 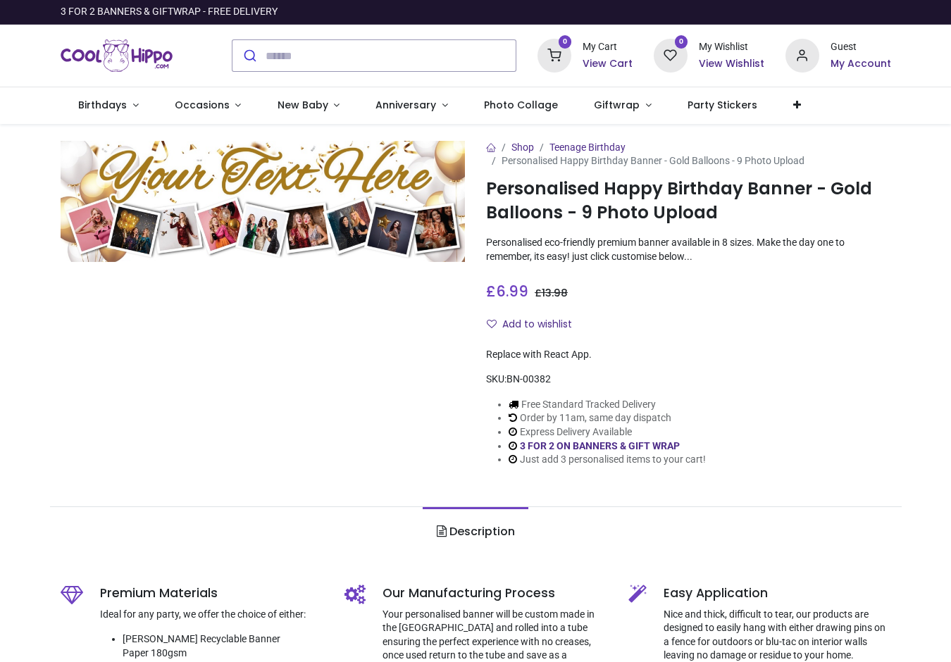 I want to click on span: Anniversary, so click(x=406, y=105).